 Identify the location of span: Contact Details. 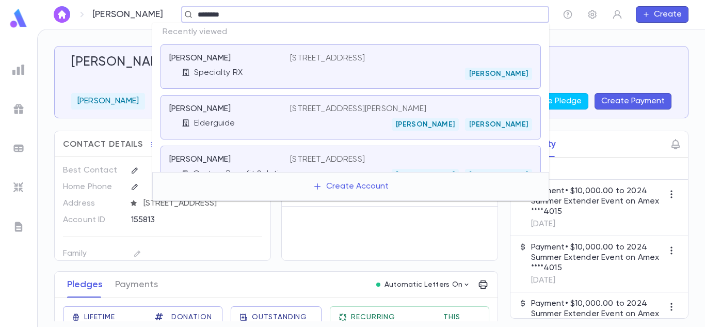
(103, 145).